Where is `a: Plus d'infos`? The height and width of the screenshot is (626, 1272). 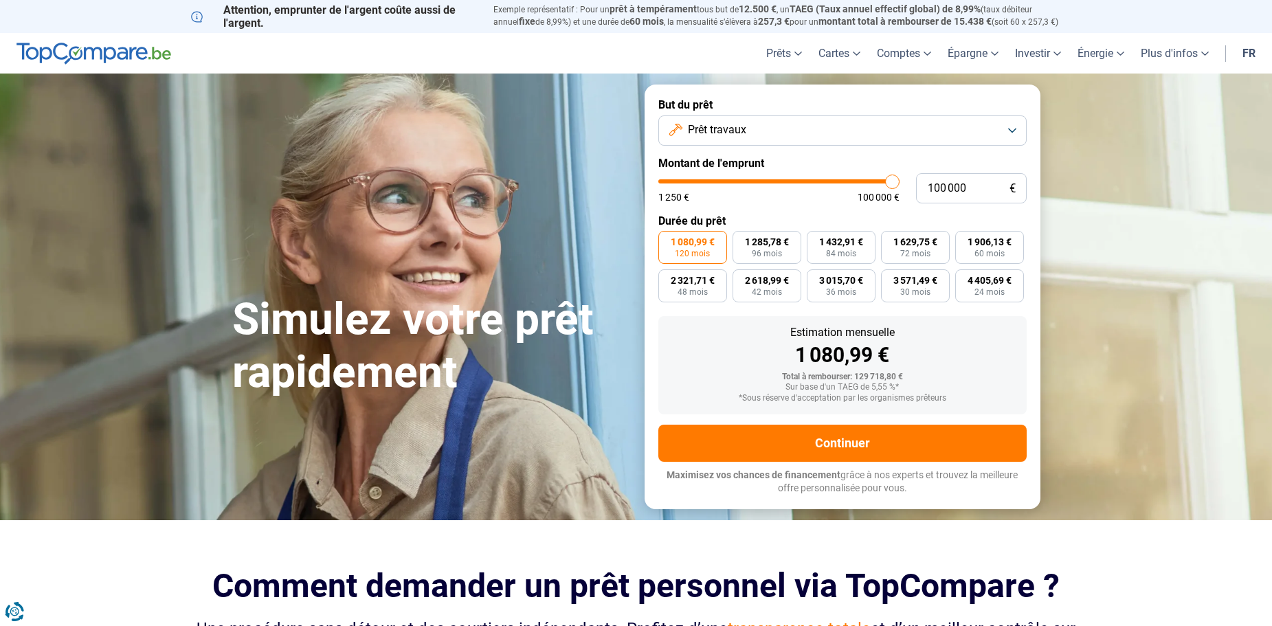 a: Plus d'infos is located at coordinates (1175, 53).